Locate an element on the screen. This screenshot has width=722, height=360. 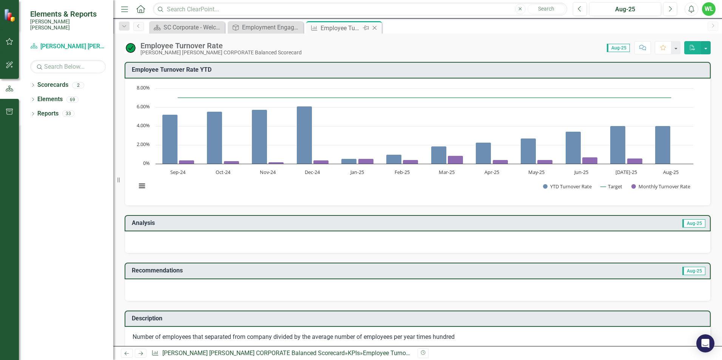
text: Jan-25 is located at coordinates (357, 172).